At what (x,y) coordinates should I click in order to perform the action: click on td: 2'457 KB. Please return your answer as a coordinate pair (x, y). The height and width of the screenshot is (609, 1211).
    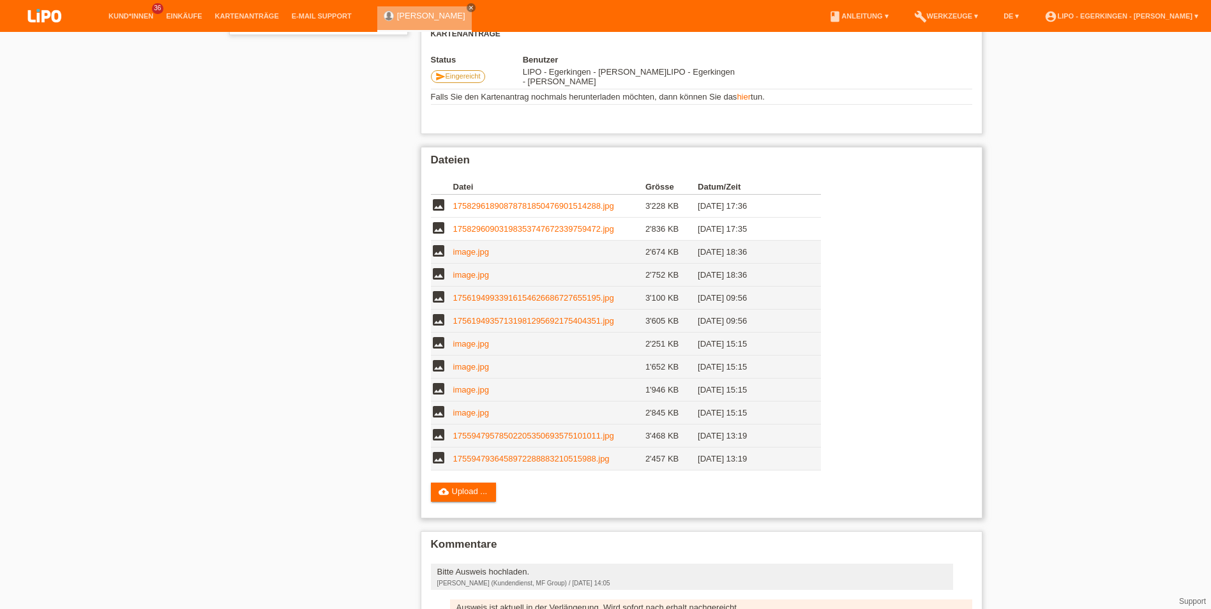
    Looking at the image, I should click on (672, 459).